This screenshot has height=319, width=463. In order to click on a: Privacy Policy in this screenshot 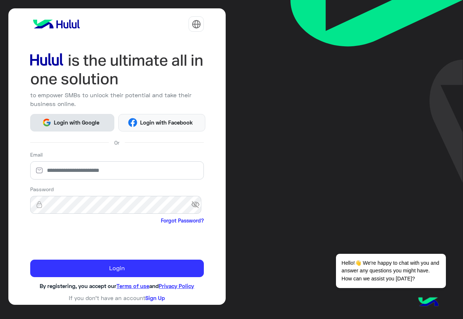, I will do `click(176, 286)`.